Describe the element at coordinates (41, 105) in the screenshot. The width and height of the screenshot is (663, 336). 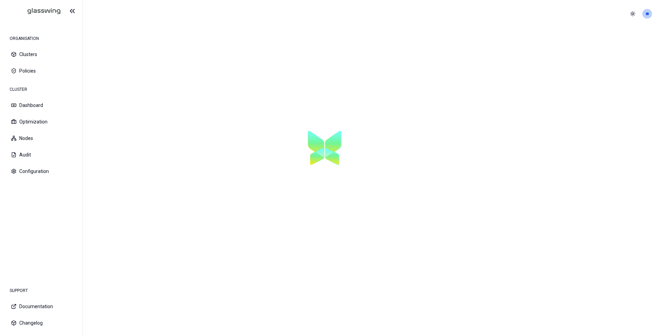
I see `button: Dashboard` at that location.